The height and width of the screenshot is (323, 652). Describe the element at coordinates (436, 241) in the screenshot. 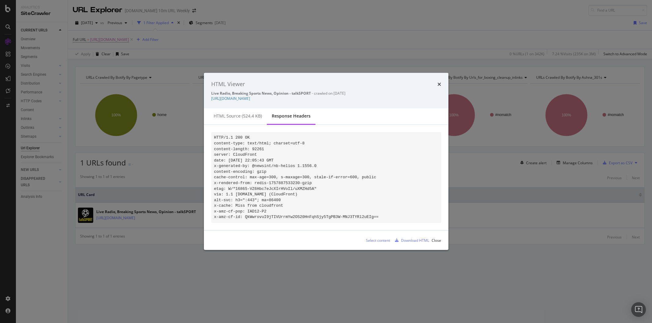

I see `button: Close` at that location.